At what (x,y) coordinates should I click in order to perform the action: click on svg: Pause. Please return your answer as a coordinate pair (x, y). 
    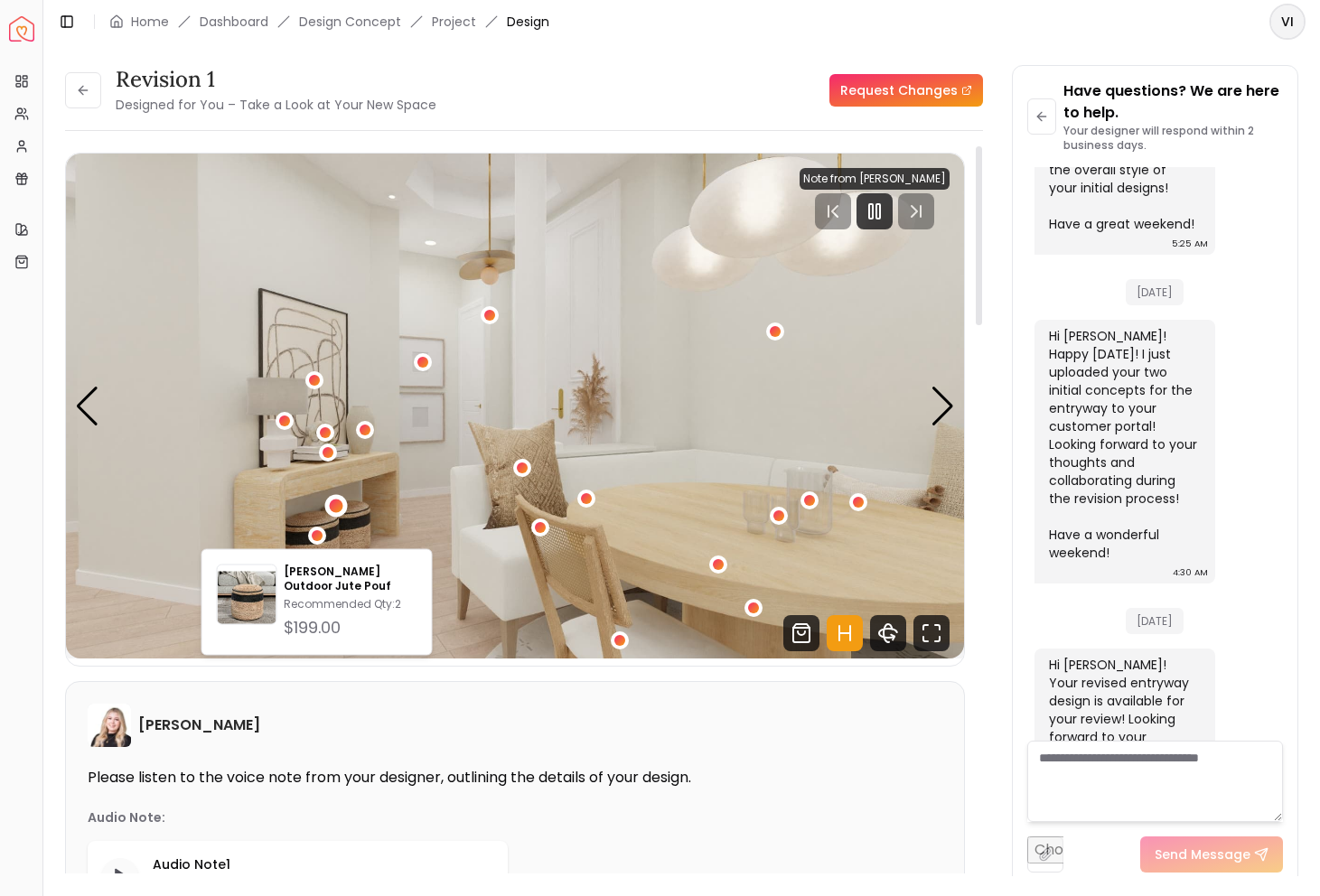
    Looking at the image, I should click on (874, 212).